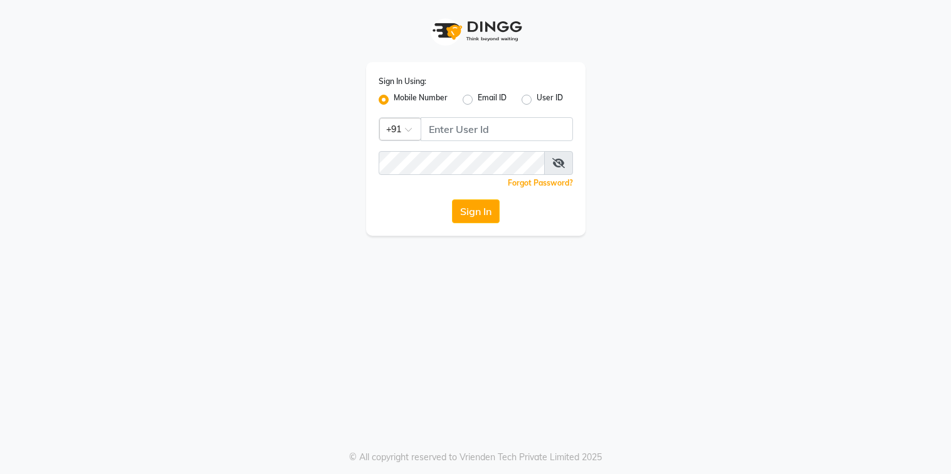 Image resolution: width=951 pixels, height=474 pixels. I want to click on label: Mobile Number, so click(421, 100).